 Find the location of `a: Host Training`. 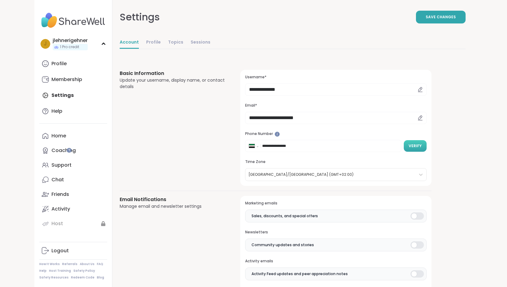

a: Host Training is located at coordinates (60, 270).